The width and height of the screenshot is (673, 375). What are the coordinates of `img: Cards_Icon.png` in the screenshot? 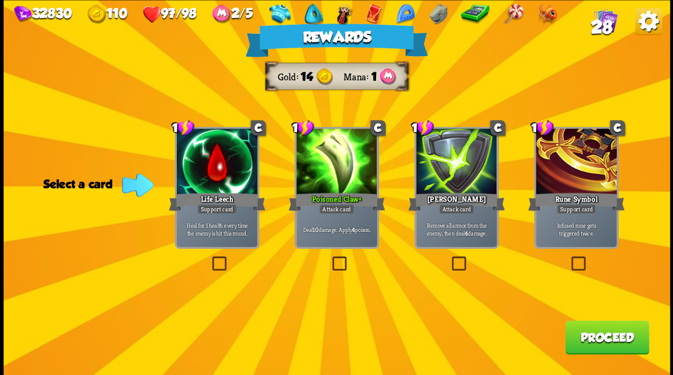 It's located at (605, 20).